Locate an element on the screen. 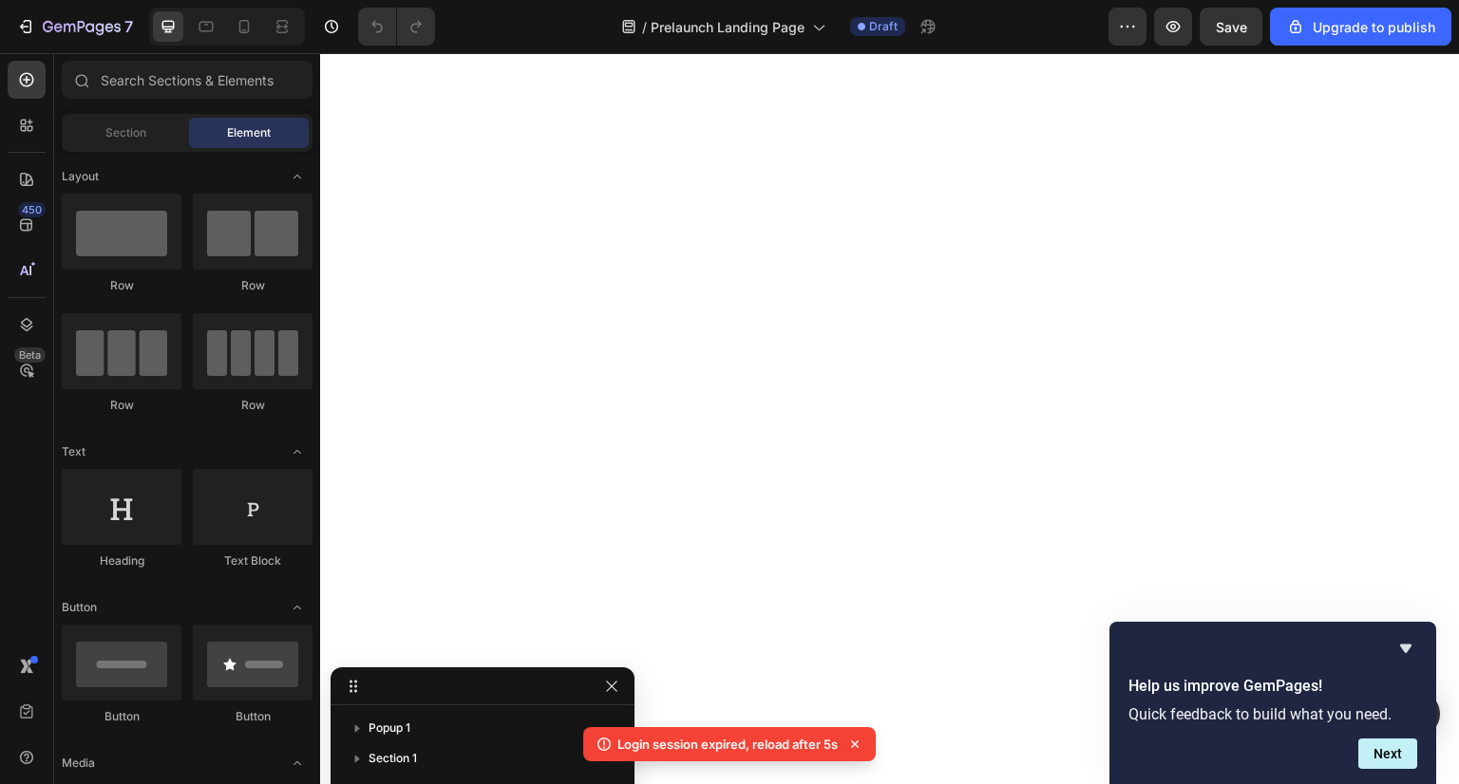  span: Section is located at coordinates (125, 133).